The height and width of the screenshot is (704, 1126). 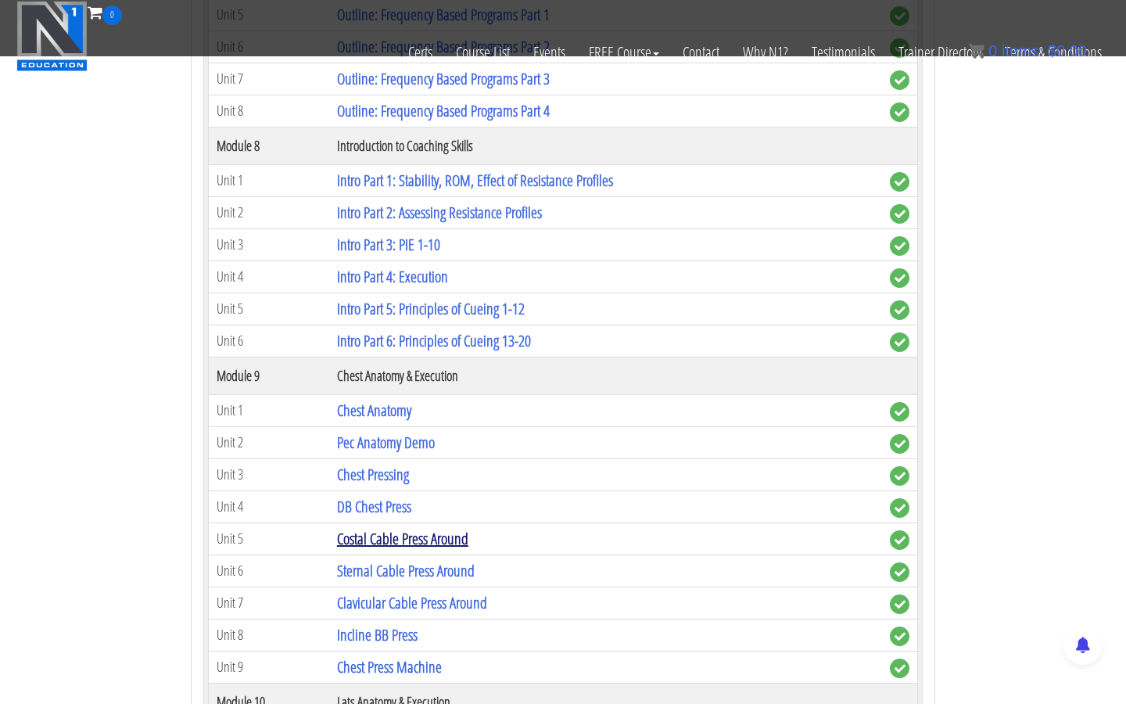 I want to click on a: Incline BB Press, so click(x=377, y=634).